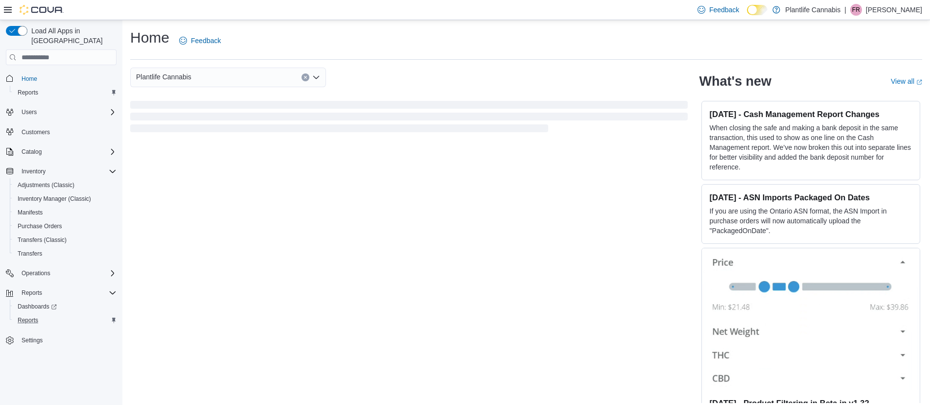  What do you see at coordinates (61, 220) in the screenshot?
I see `nav: Complex example` at bounding box center [61, 220].